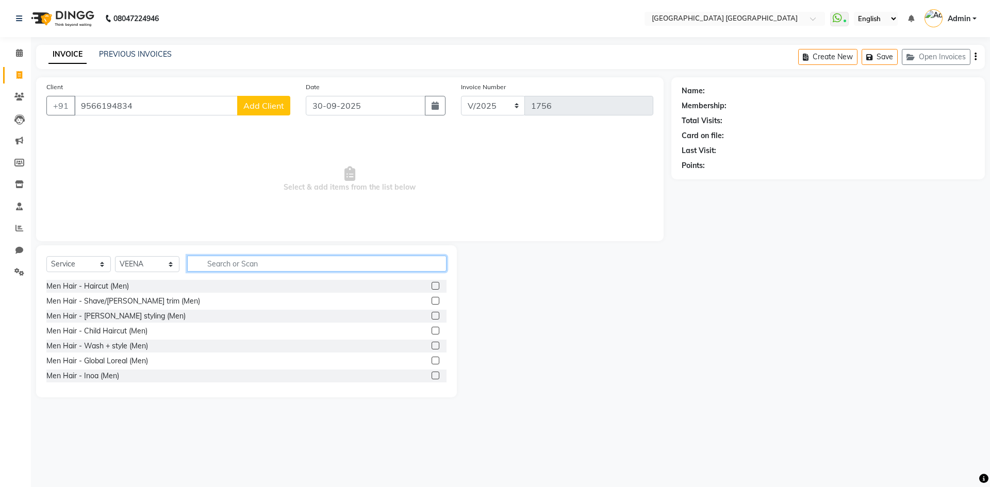 This screenshot has width=990, height=487. Describe the element at coordinates (55, 87) in the screenshot. I see `label: Client` at that location.